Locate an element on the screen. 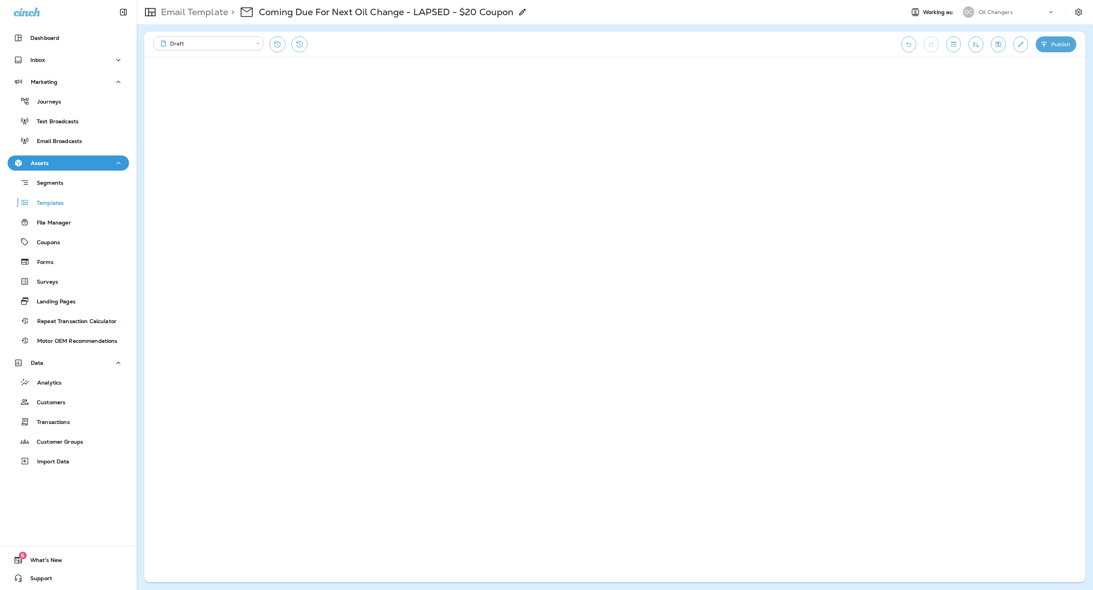 Image resolution: width=1093 pixels, height=590 pixels. button: Restore from previous version is located at coordinates (277, 44).